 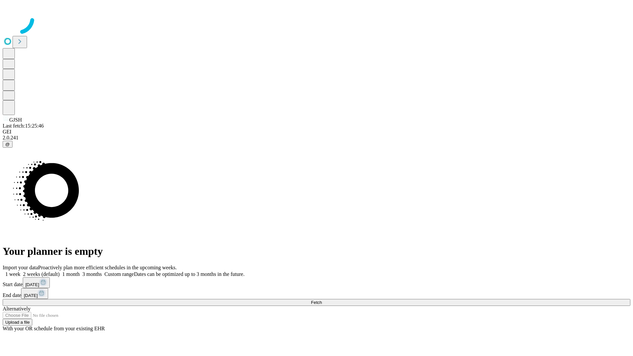 I want to click on div: 2.0.241, so click(x=316, y=138).